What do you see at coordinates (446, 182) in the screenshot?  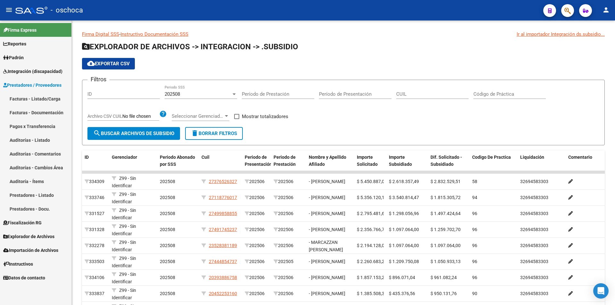 I see `span: $ 2.832.529,51` at bounding box center [446, 182].